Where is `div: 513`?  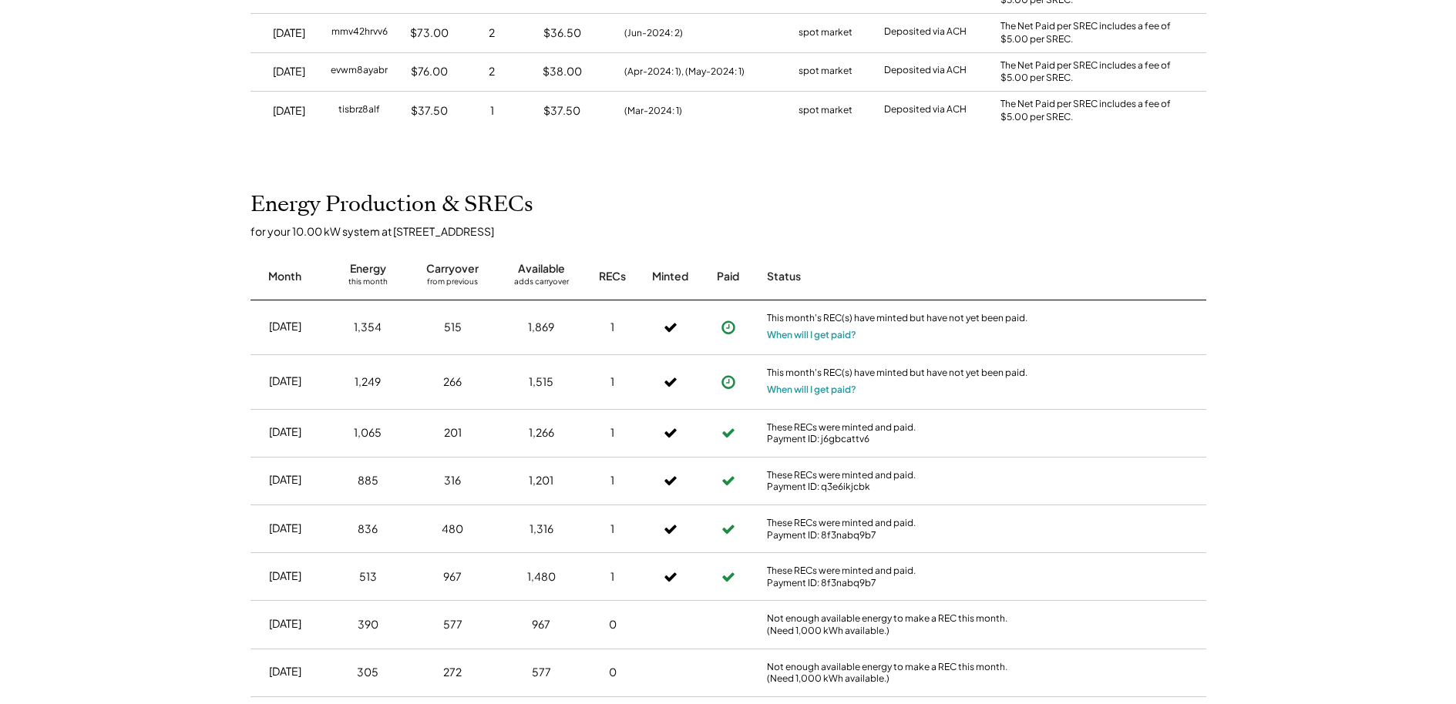
div: 513 is located at coordinates (368, 577).